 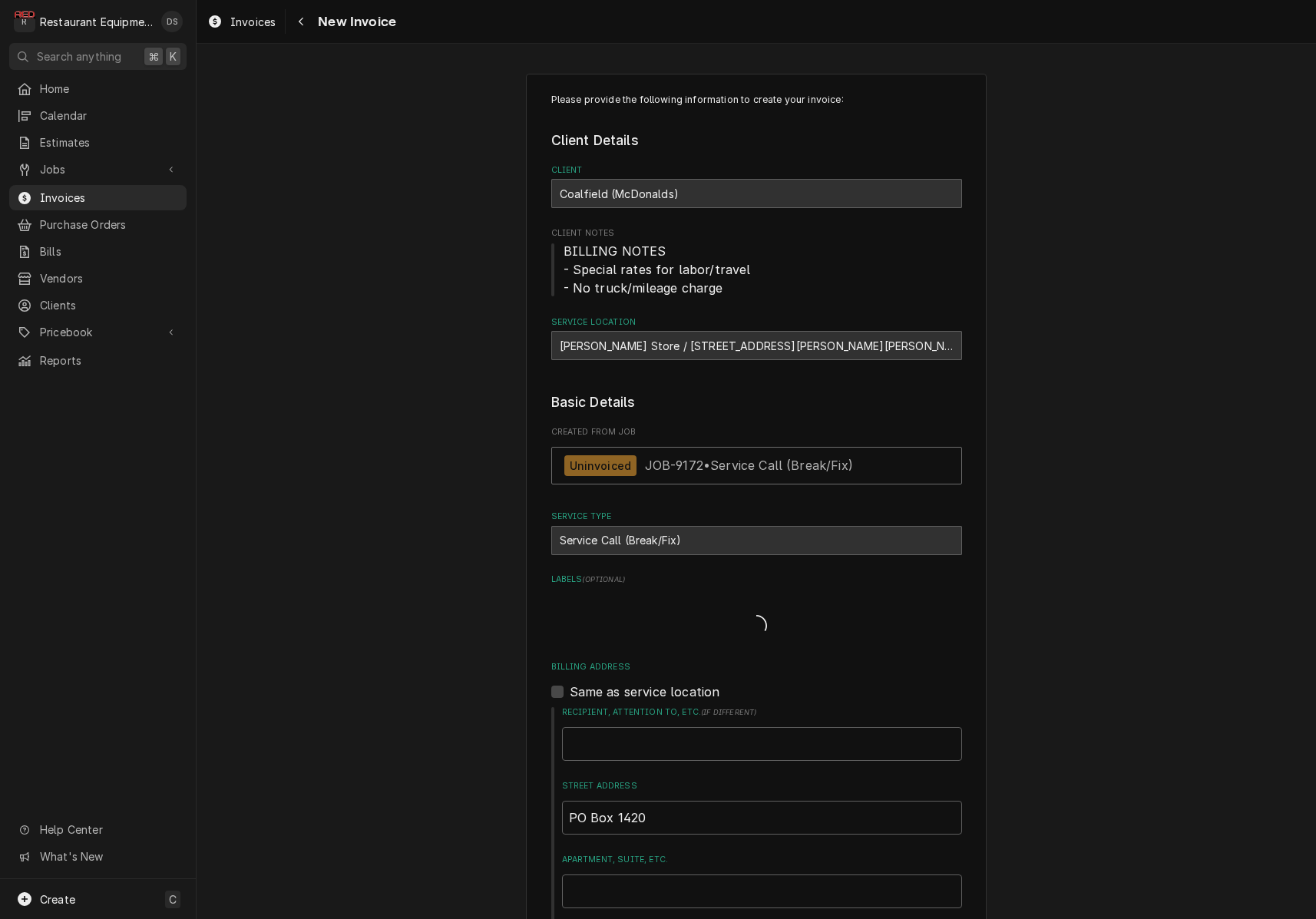 I want to click on a: Estimates, so click(x=98, y=142).